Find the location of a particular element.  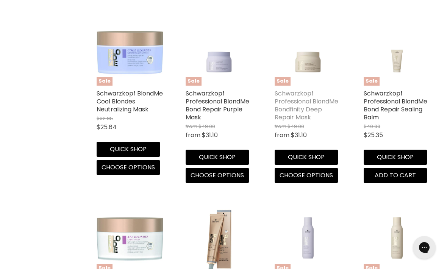

a: Schwarzkopf BlondMe Cool Blondes Neutralizing Mask is located at coordinates (130, 101).